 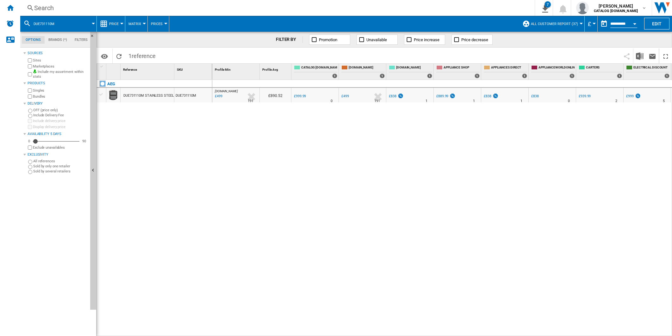 What do you see at coordinates (458, 72) in the screenshot?
I see `div: APPLIANCE SHOP 1 offers sold by APPLIANCE SHOP` at bounding box center [458, 72].